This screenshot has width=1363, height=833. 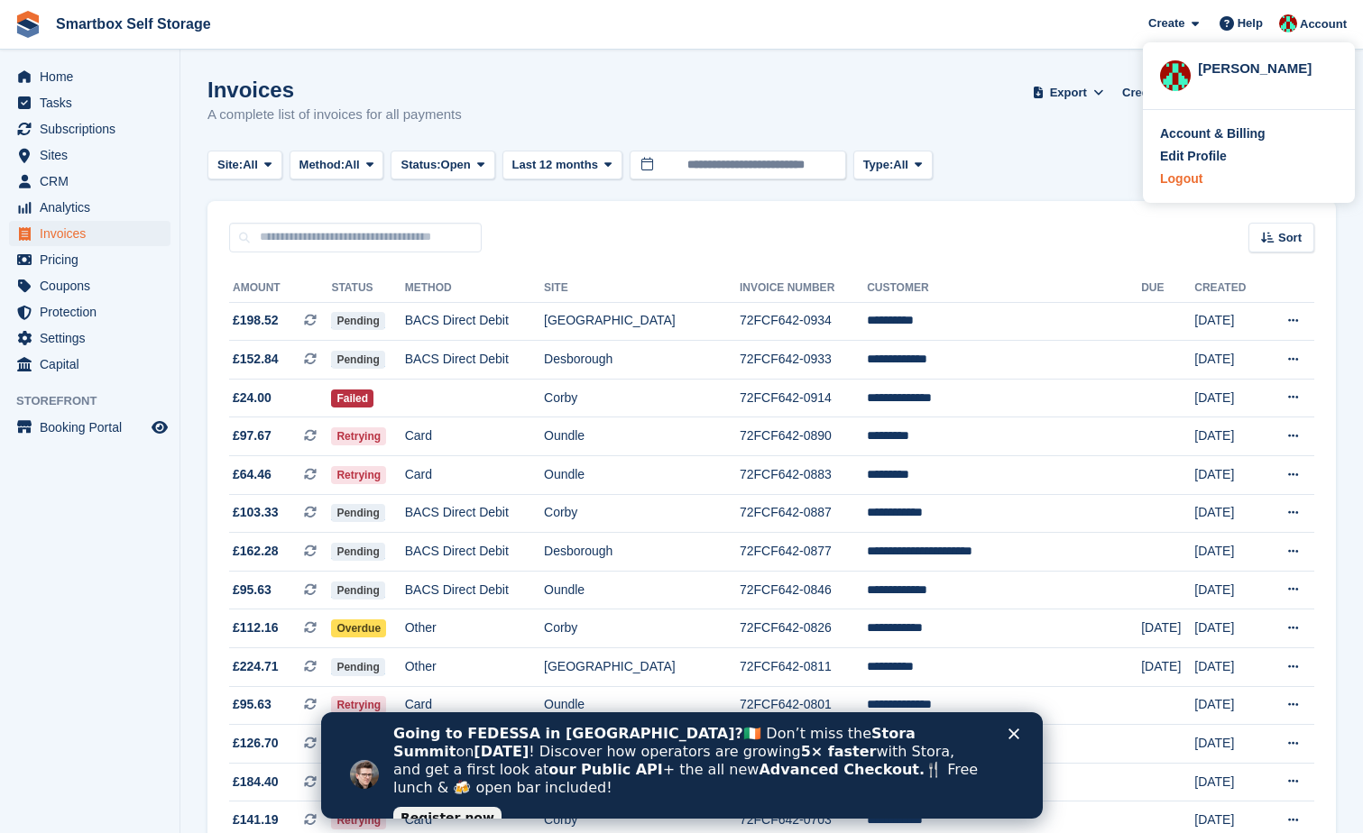 What do you see at coordinates (335, 89) in the screenshot?
I see `h1: Invoices` at bounding box center [335, 89].